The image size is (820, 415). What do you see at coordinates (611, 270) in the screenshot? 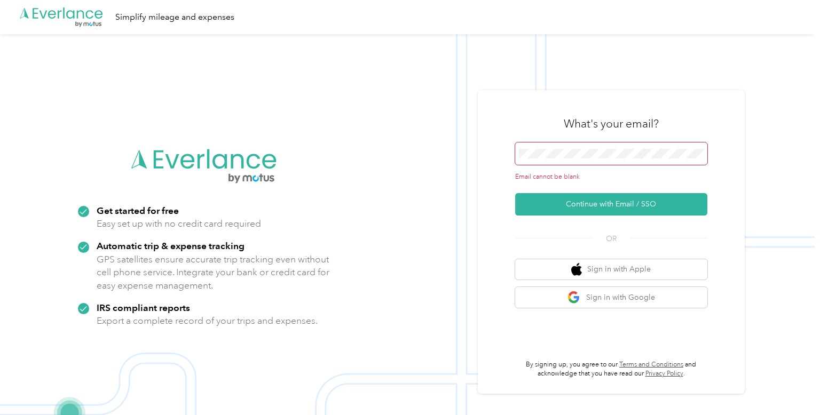
I see `button: apple logoSign in with Apple` at bounding box center [611, 270].